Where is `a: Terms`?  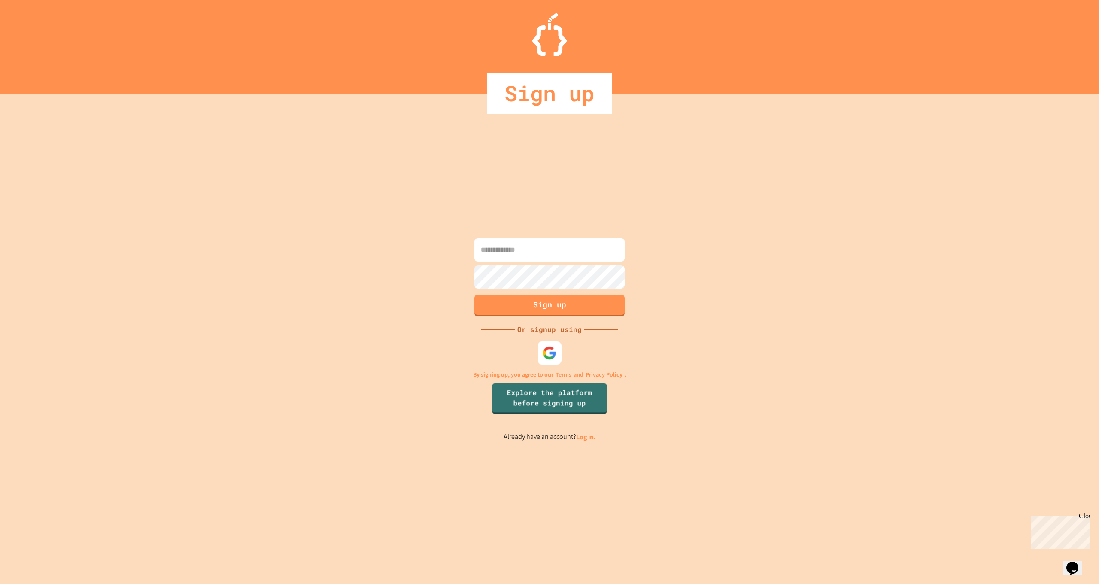 a: Terms is located at coordinates (563, 374).